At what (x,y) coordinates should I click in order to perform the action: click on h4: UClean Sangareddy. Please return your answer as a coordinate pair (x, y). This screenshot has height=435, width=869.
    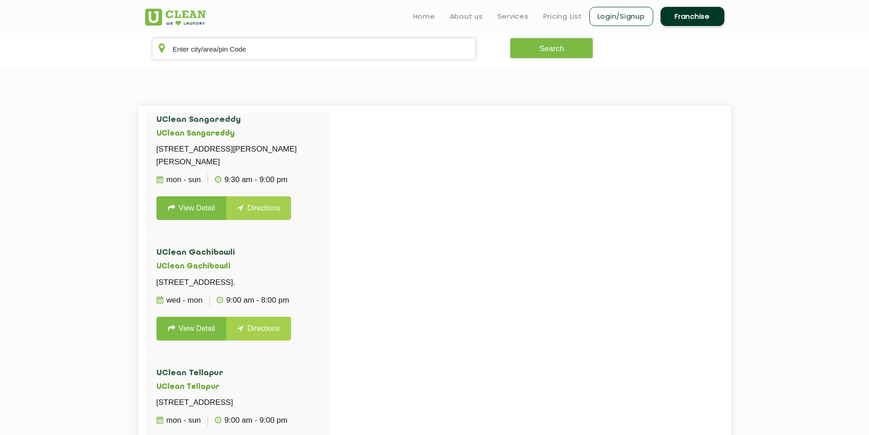
    Looking at the image, I should click on (238, 120).